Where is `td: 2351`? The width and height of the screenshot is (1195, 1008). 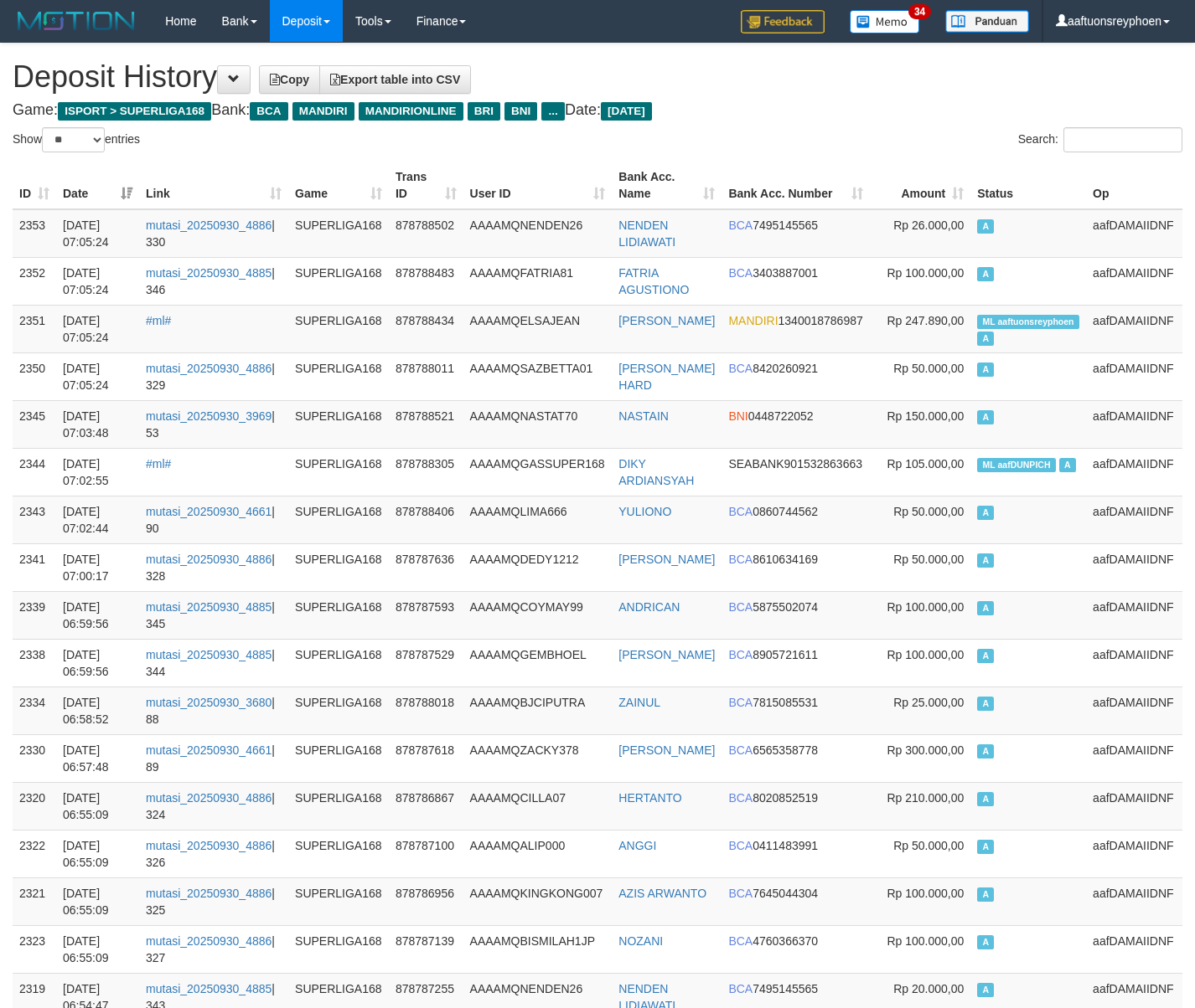 td: 2351 is located at coordinates (35, 328).